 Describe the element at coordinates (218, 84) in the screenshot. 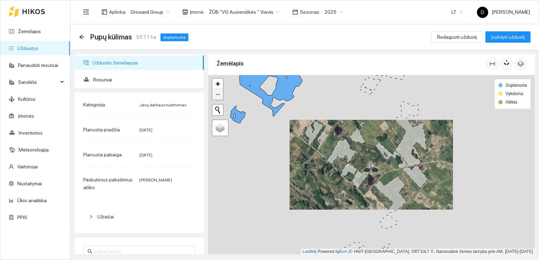

I see `a: Zoom in` at that location.